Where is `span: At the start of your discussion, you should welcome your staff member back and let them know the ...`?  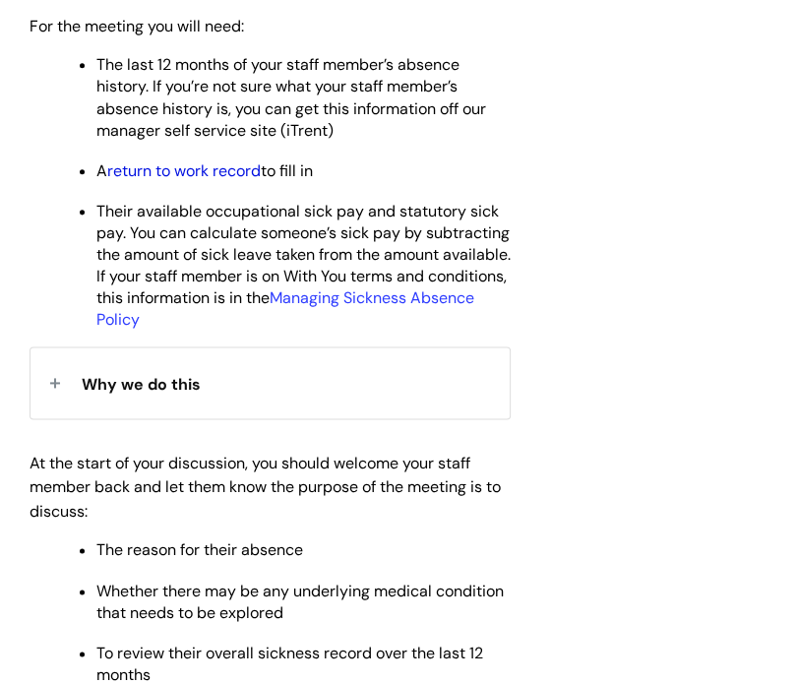
span: At the start of your discussion, you should welcome your staff member back and let them know the ... is located at coordinates (265, 487).